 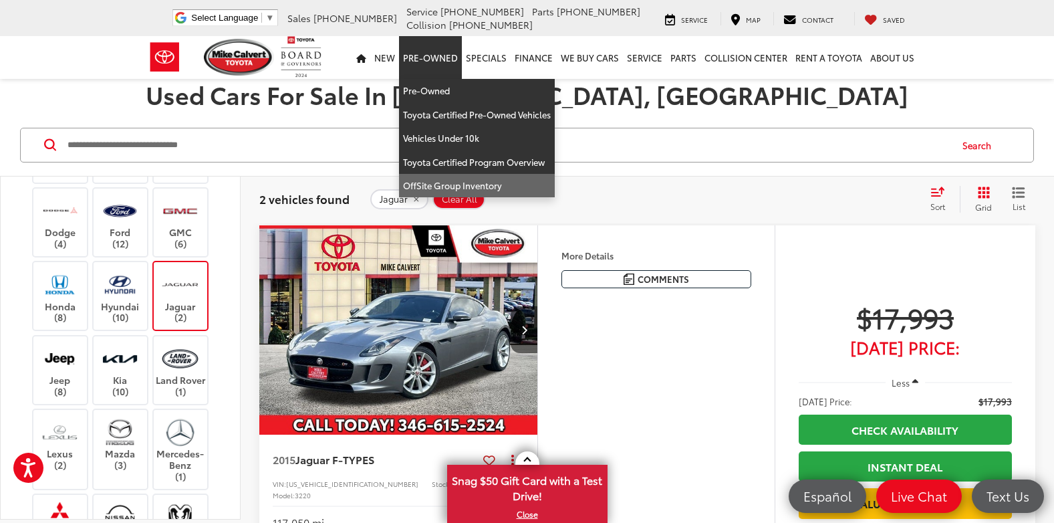 I want to click on button: Comments, so click(x=657, y=279).